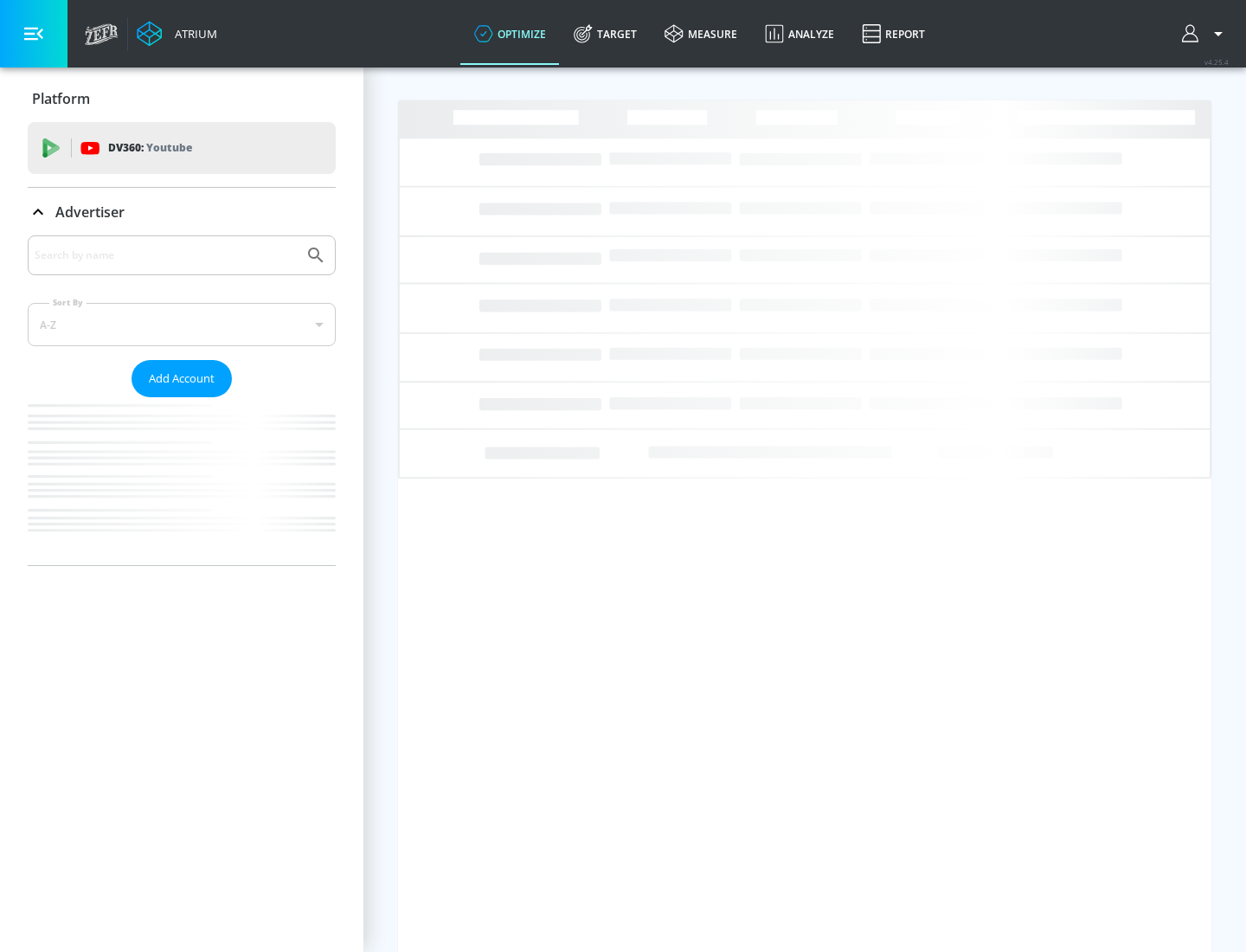 The height and width of the screenshot is (952, 1246). What do you see at coordinates (605, 33) in the screenshot?
I see `a: Target` at bounding box center [605, 33].